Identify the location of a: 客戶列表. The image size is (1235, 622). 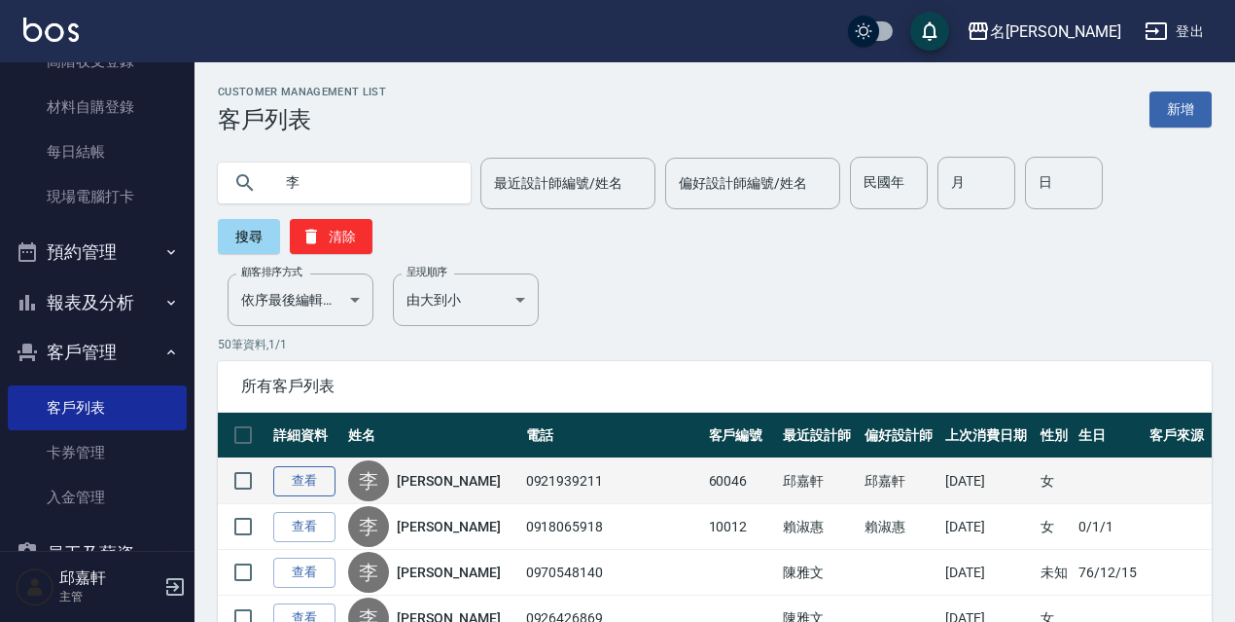
(97, 408).